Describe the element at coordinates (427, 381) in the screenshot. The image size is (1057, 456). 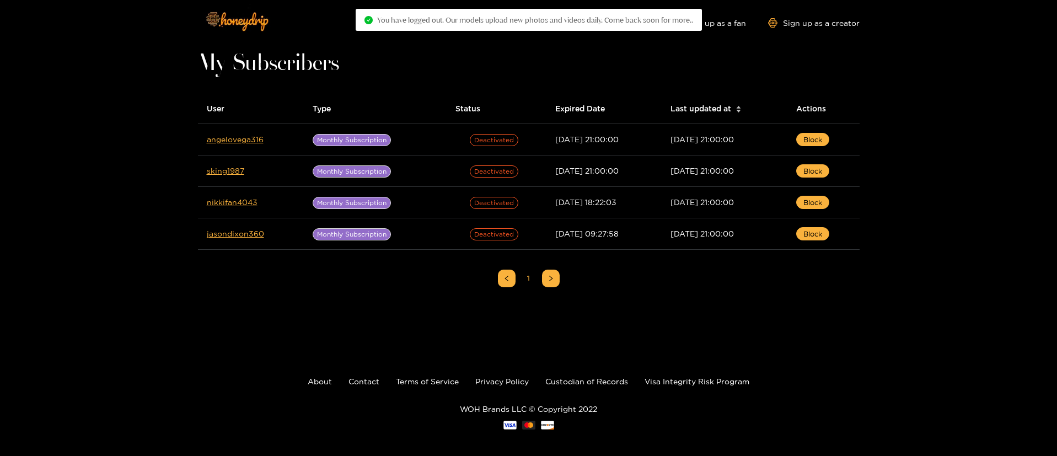
I see `a: Terms of Service` at that location.